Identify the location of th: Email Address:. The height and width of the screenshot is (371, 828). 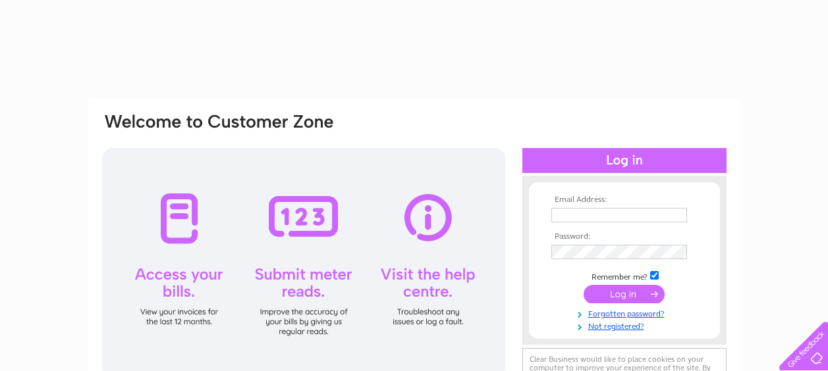
(624, 200).